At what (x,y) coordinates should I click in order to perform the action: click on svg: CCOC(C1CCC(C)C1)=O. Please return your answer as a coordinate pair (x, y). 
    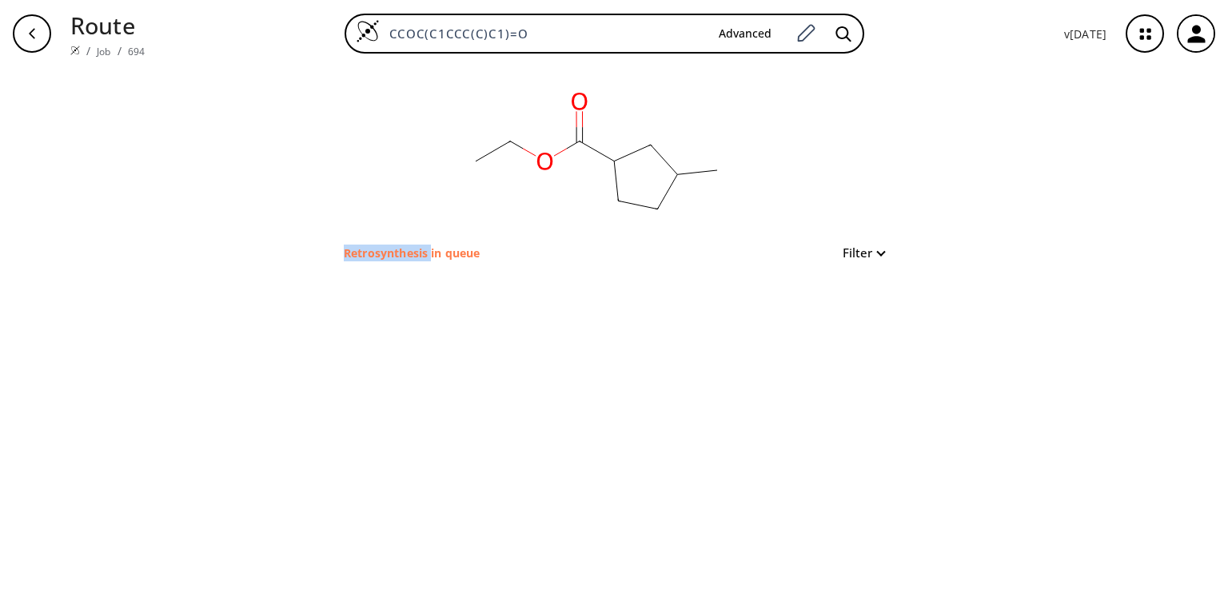
    Looking at the image, I should click on (596, 155).